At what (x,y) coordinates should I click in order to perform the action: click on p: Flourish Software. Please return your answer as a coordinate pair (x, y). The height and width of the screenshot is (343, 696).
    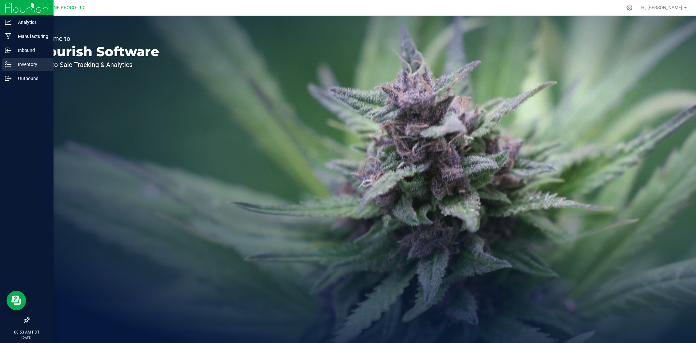
    Looking at the image, I should click on (97, 52).